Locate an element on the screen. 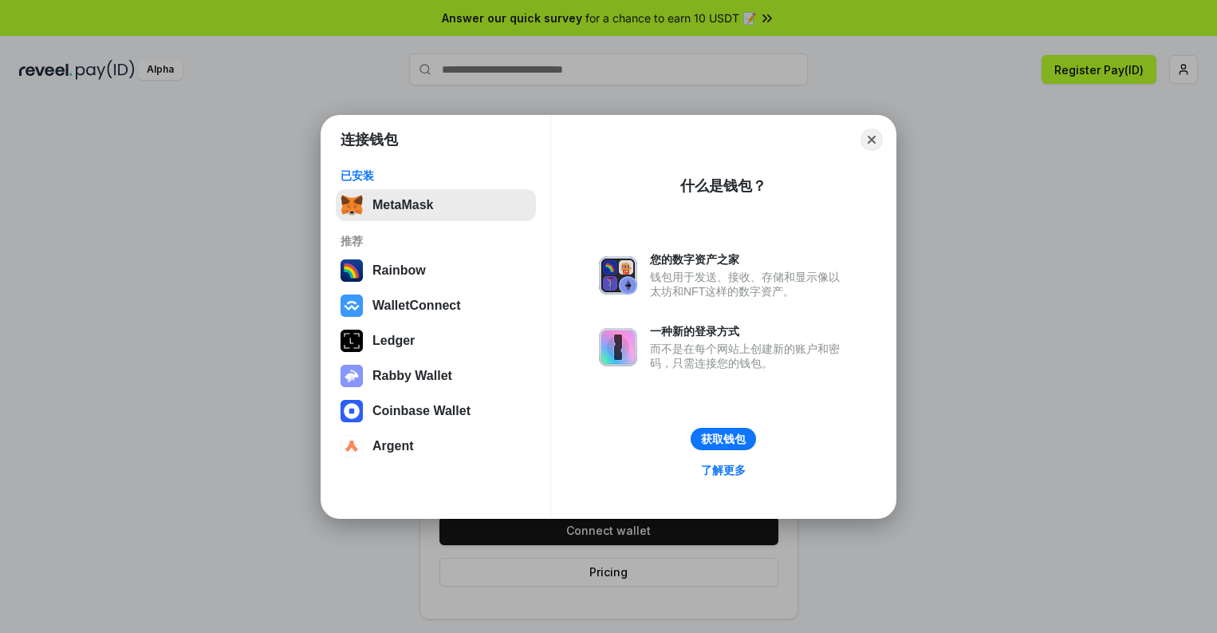 Image resolution: width=1217 pixels, height=633 pixels. button: MetaMask is located at coordinates (436, 205).